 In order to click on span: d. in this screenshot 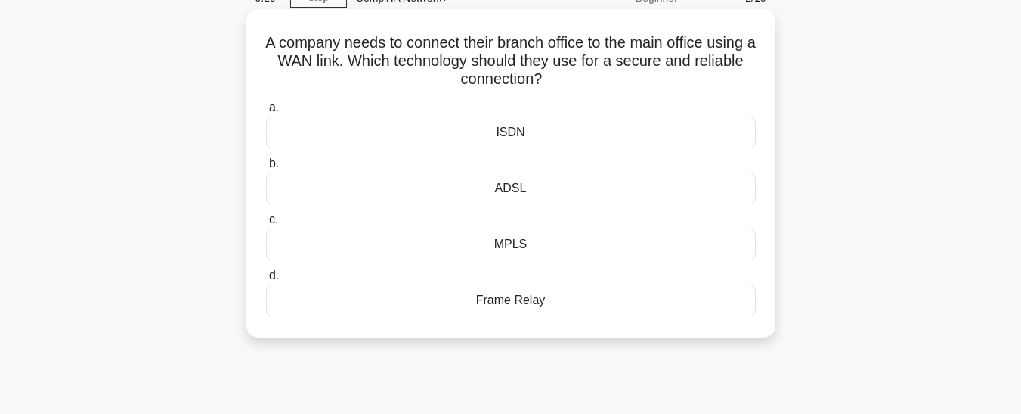, I will do `click(274, 274)`.